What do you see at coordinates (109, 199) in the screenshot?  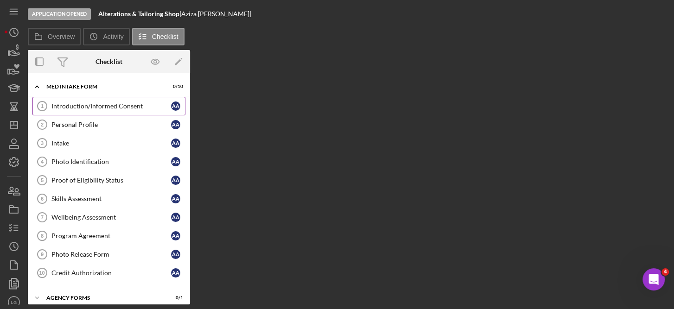 I see `a: 6Skills AssessmentAA` at bounding box center [109, 199].